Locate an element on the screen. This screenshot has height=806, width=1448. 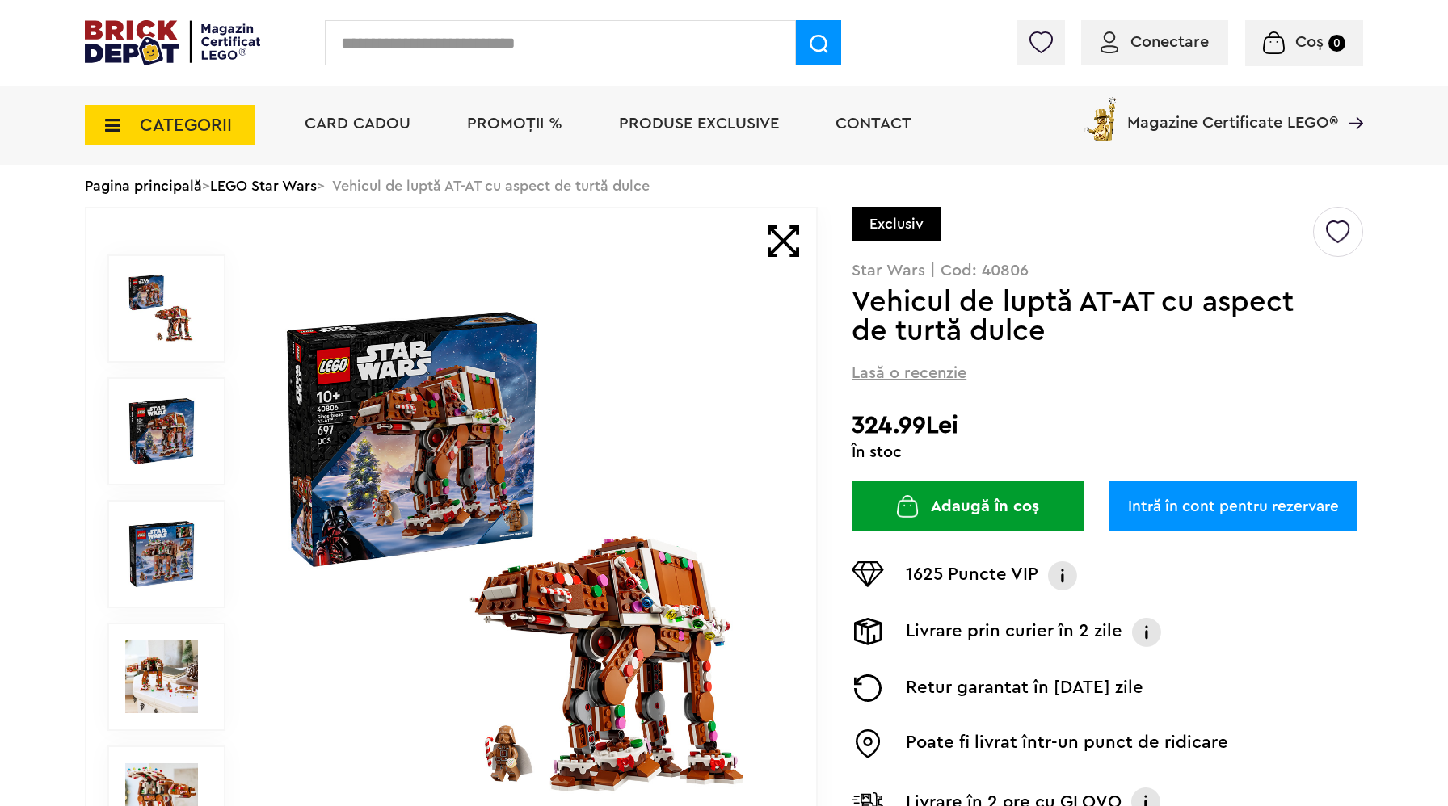
a: Intră în cont pentru rezervare is located at coordinates (1233, 506).